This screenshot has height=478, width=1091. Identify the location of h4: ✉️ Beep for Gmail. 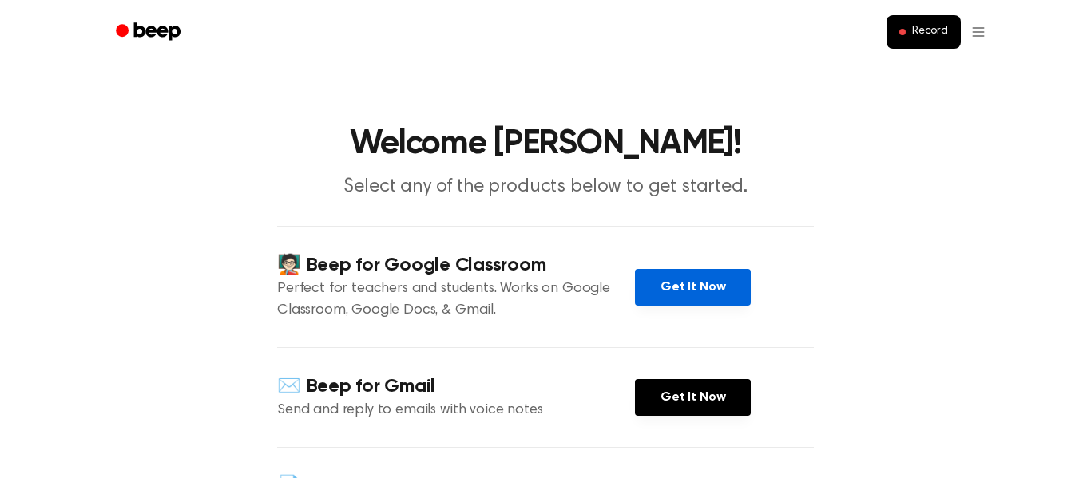
(456, 387).